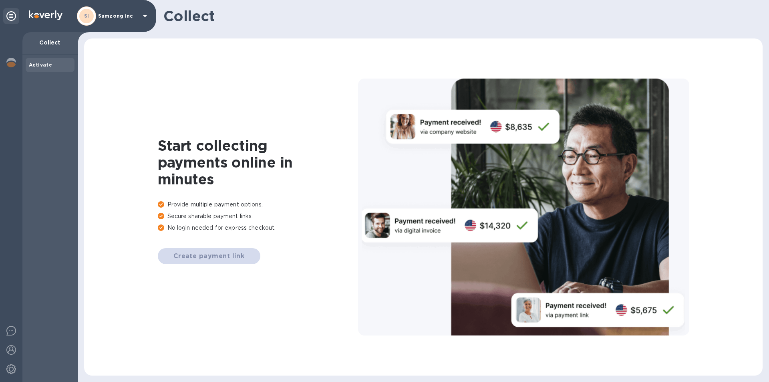 This screenshot has width=769, height=382. What do you see at coordinates (11, 16) in the screenshot?
I see `div: Unpin categories` at bounding box center [11, 16].